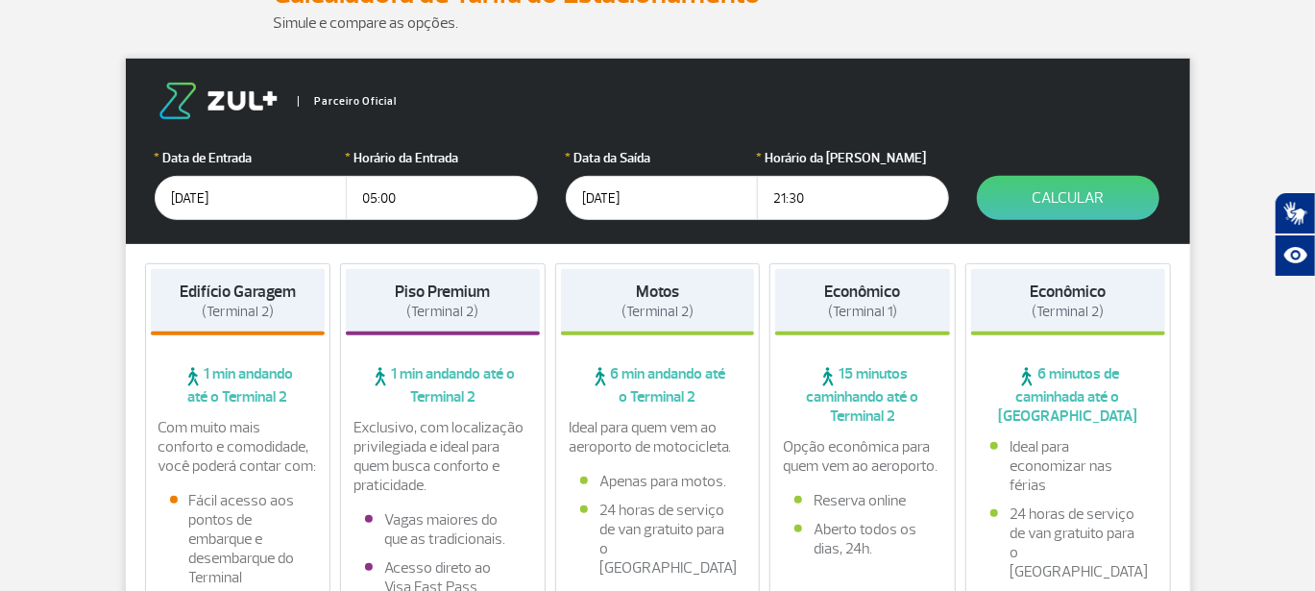 This screenshot has height=591, width=1315. What do you see at coordinates (442, 291) in the screenshot?
I see `strong: Piso Premium` at bounding box center [442, 291].